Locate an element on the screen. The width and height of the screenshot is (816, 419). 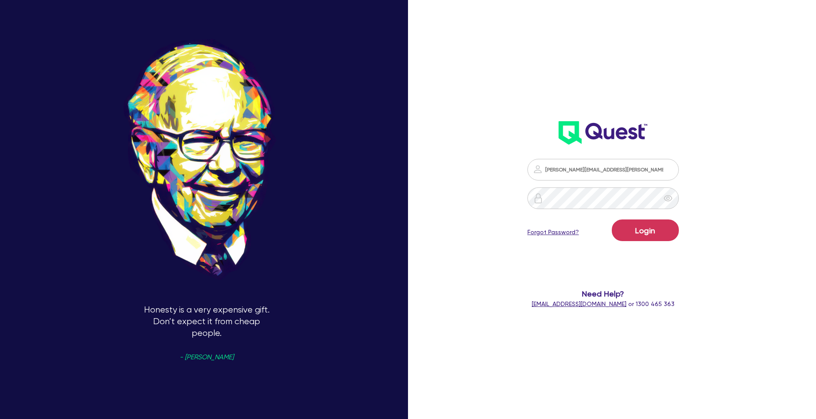
span: Need Help? is located at coordinates (602, 293).